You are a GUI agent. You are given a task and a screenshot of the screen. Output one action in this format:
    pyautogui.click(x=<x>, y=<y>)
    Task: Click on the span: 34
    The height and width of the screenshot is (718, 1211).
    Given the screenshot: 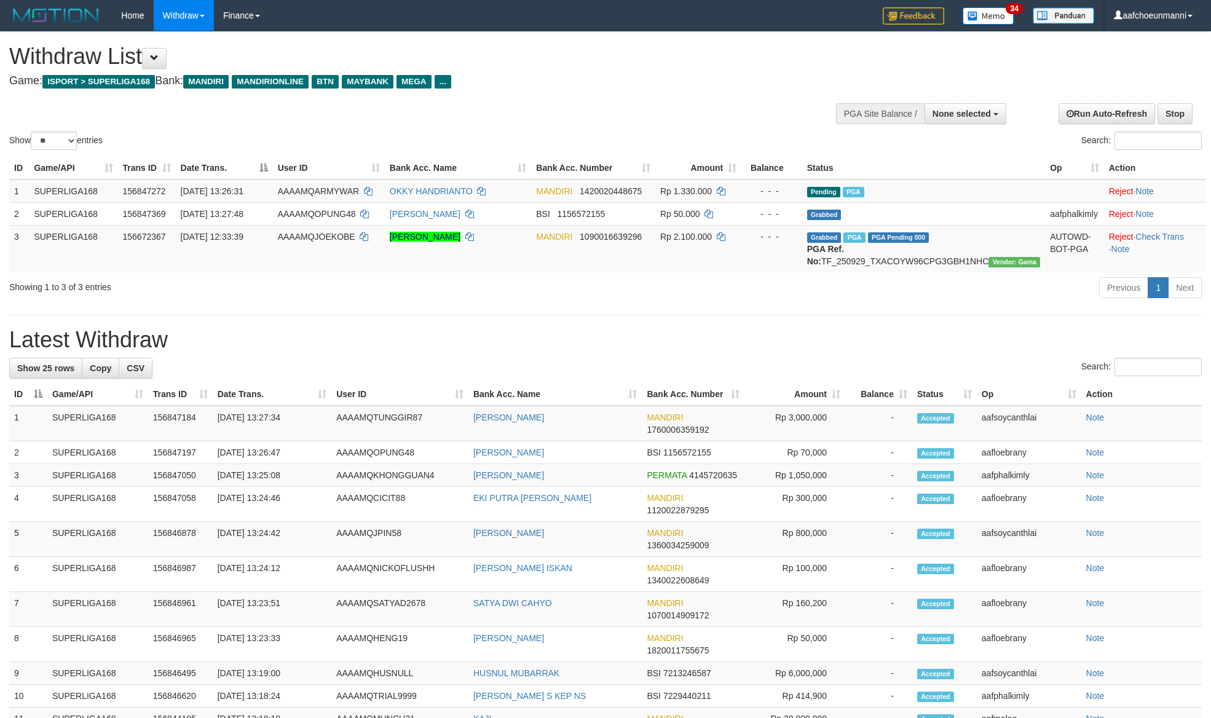 What is the action you would take?
    pyautogui.click(x=1013, y=9)
    